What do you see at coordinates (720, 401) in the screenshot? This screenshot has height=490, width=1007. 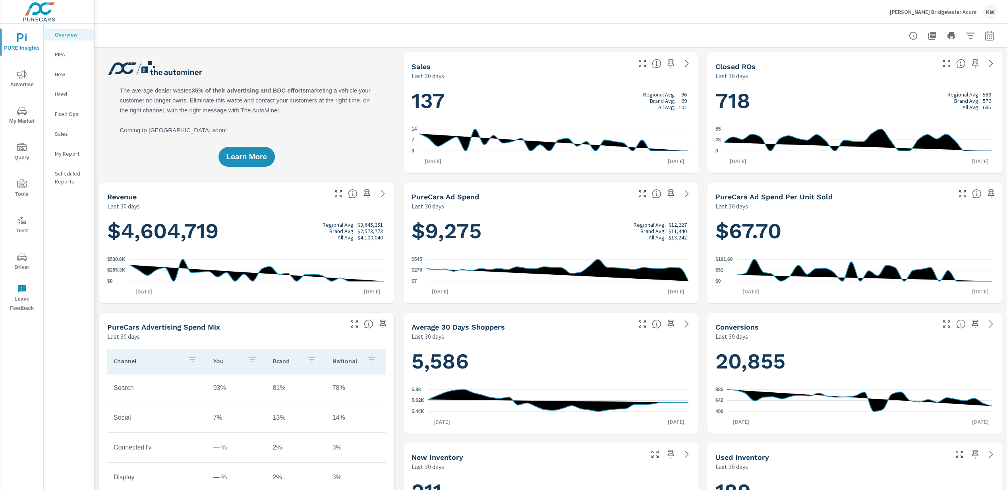 I see `text: 642` at bounding box center [720, 401].